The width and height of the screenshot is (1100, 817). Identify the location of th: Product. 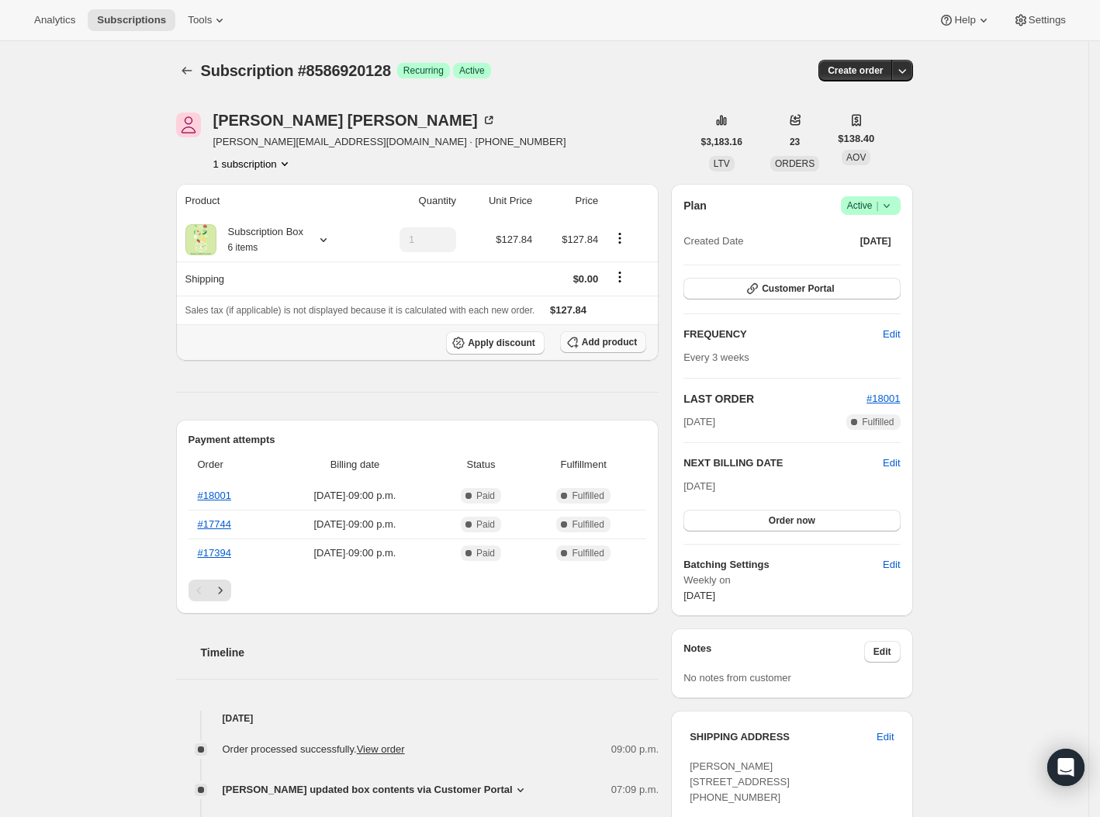
(271, 201).